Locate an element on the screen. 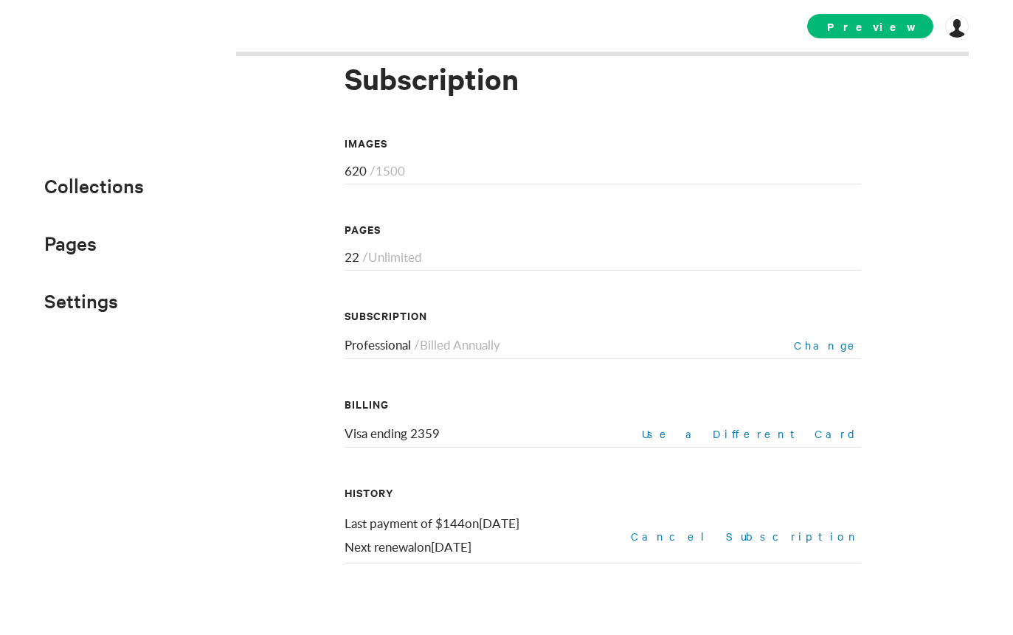 The width and height of the screenshot is (1013, 635). span: Professional is located at coordinates (422, 345).